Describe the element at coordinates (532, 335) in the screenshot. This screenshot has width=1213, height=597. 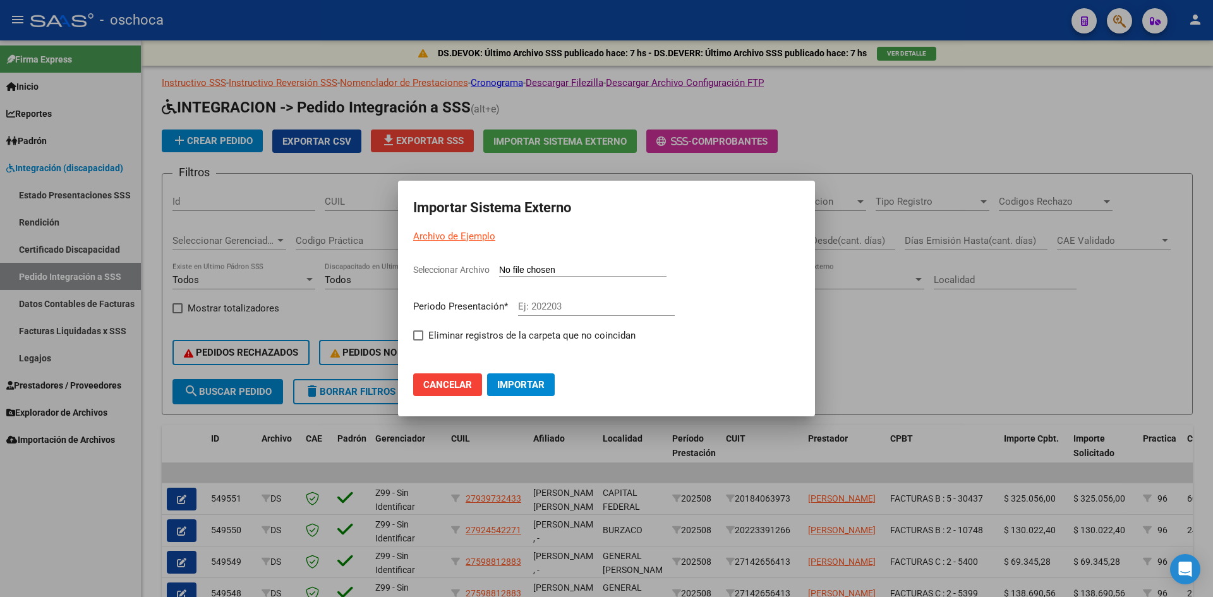
I see `span: Eliminar registros de la carpeta que no coincidan` at that location.